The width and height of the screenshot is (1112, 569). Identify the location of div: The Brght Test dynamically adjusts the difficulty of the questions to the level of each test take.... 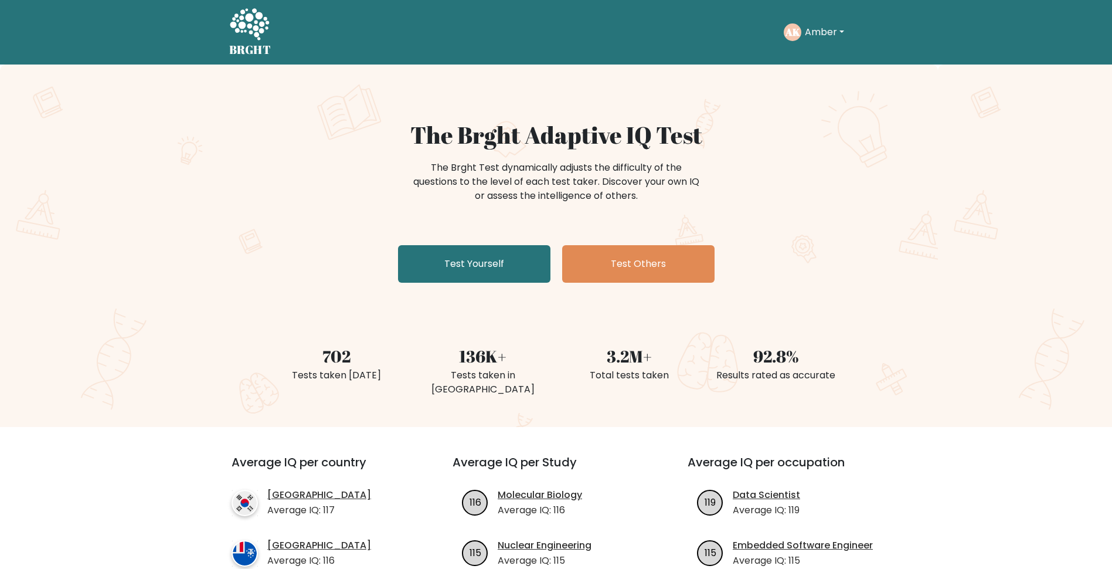
(556, 182).